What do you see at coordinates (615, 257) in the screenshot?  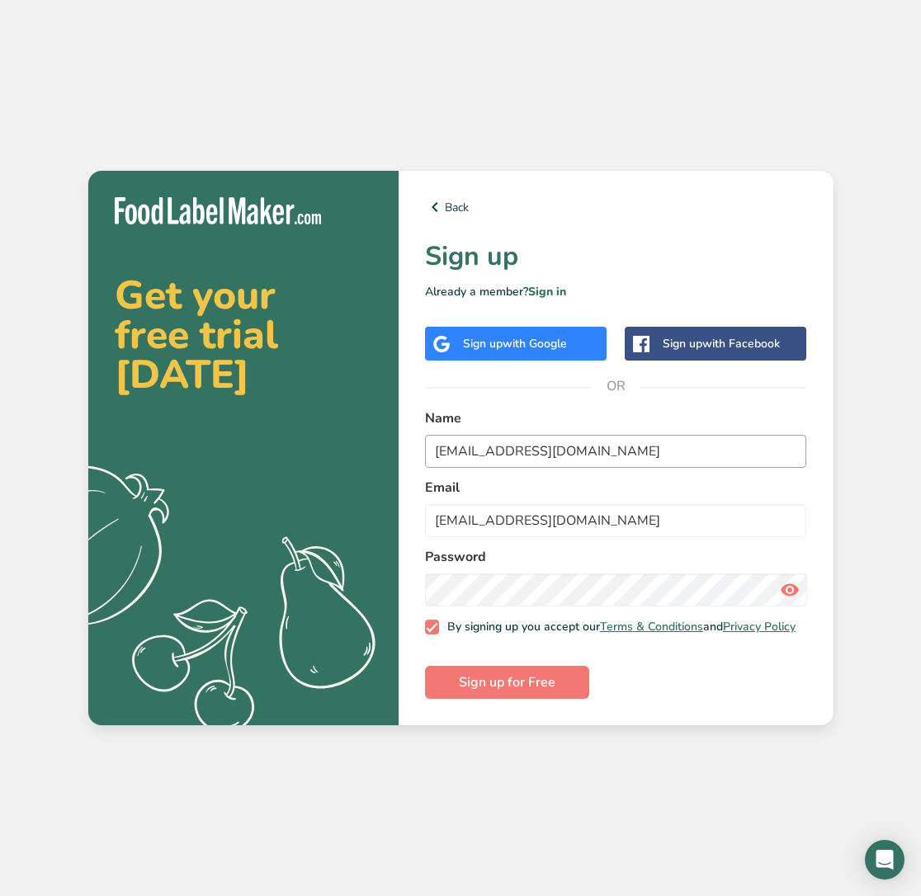 I see `h1: Sign up` at bounding box center [615, 257].